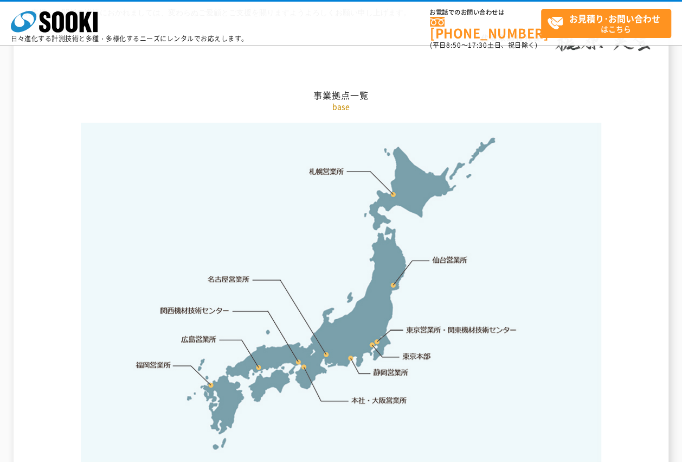 The width and height of the screenshot is (682, 462). What do you see at coordinates (485, 12) in the screenshot?
I see `span: お電話でのお問い合わせは` at bounding box center [485, 12].